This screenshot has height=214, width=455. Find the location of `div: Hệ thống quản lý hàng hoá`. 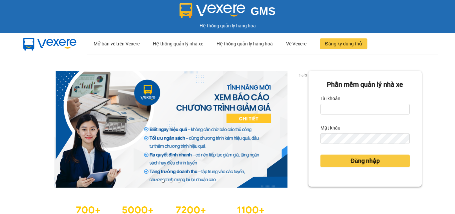

div: Hệ thống quản lý hàng hoá is located at coordinates (245, 44).